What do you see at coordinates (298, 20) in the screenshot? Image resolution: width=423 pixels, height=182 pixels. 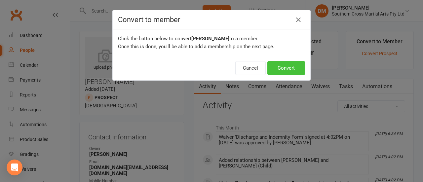 I see `button: Close` at bounding box center [298, 20].